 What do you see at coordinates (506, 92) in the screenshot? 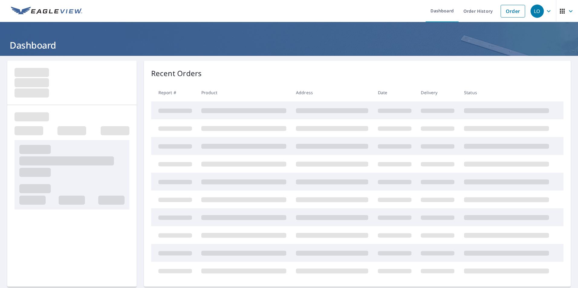
I see `th: Status` at bounding box center [506, 92].